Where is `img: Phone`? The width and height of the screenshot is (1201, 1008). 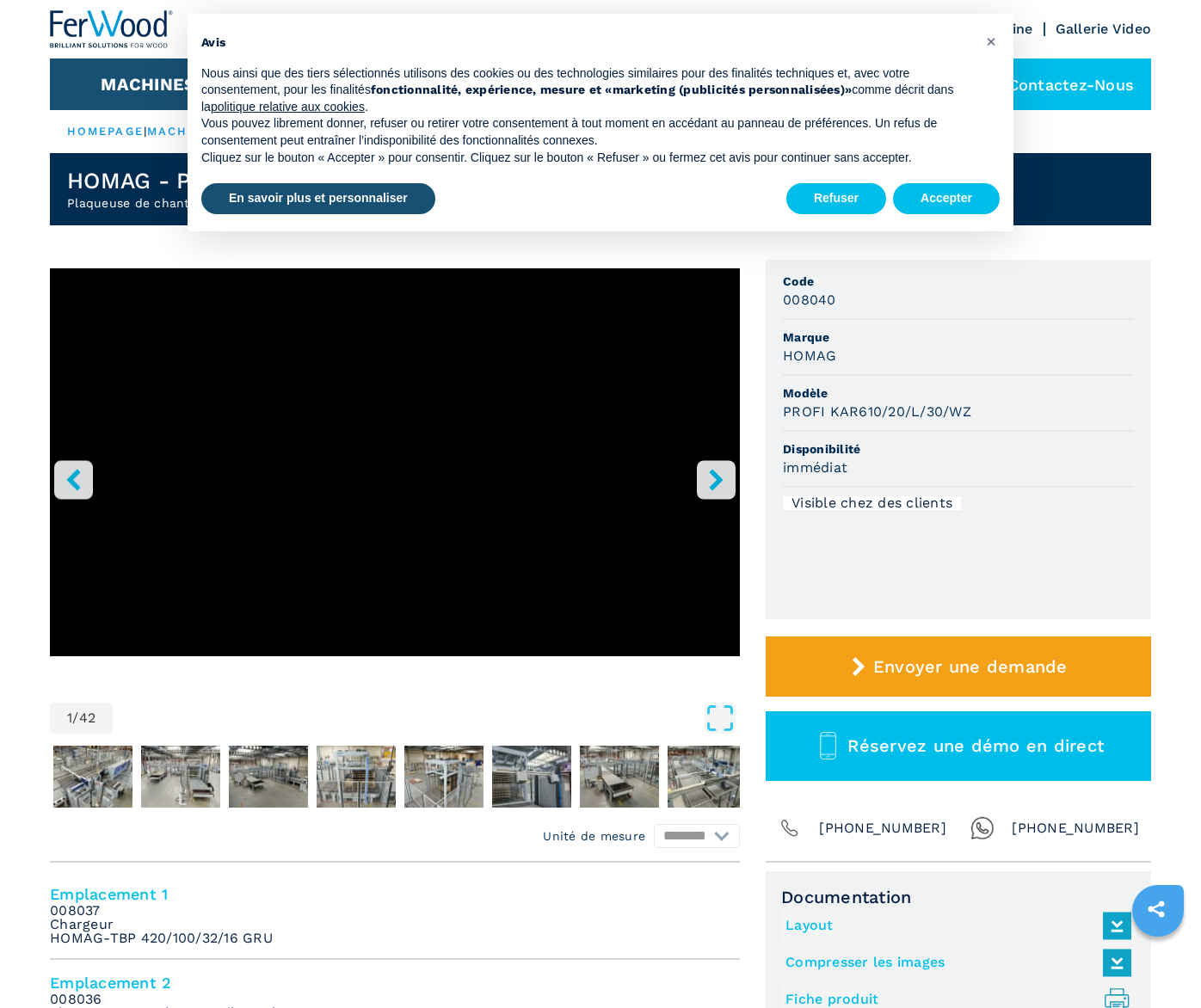 img: Phone is located at coordinates (790, 829).